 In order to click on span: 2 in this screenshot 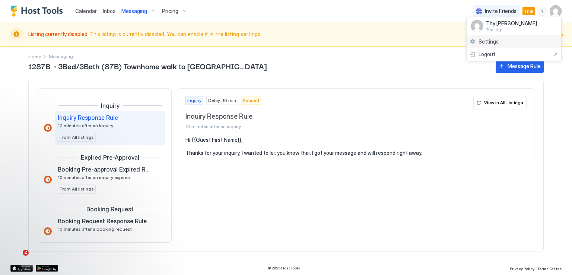, I will do `click(26, 253)`.